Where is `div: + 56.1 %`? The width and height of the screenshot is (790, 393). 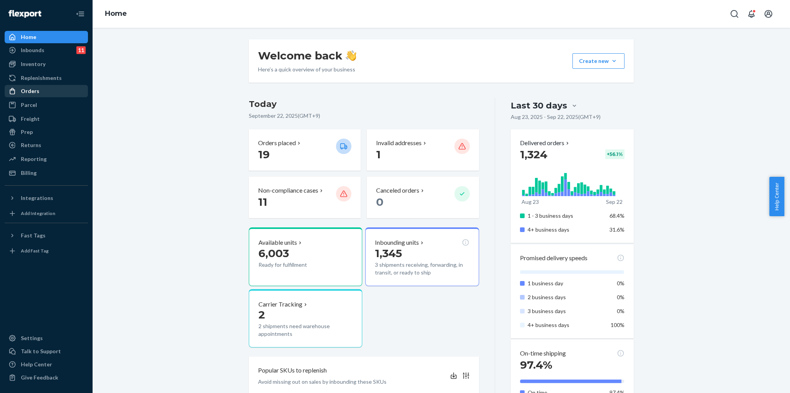 div: + 56.1 % is located at coordinates (615, 154).